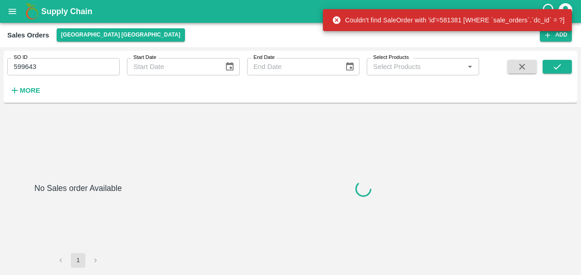  What do you see at coordinates (556, 35) in the screenshot?
I see `button: Add` at bounding box center [556, 35].